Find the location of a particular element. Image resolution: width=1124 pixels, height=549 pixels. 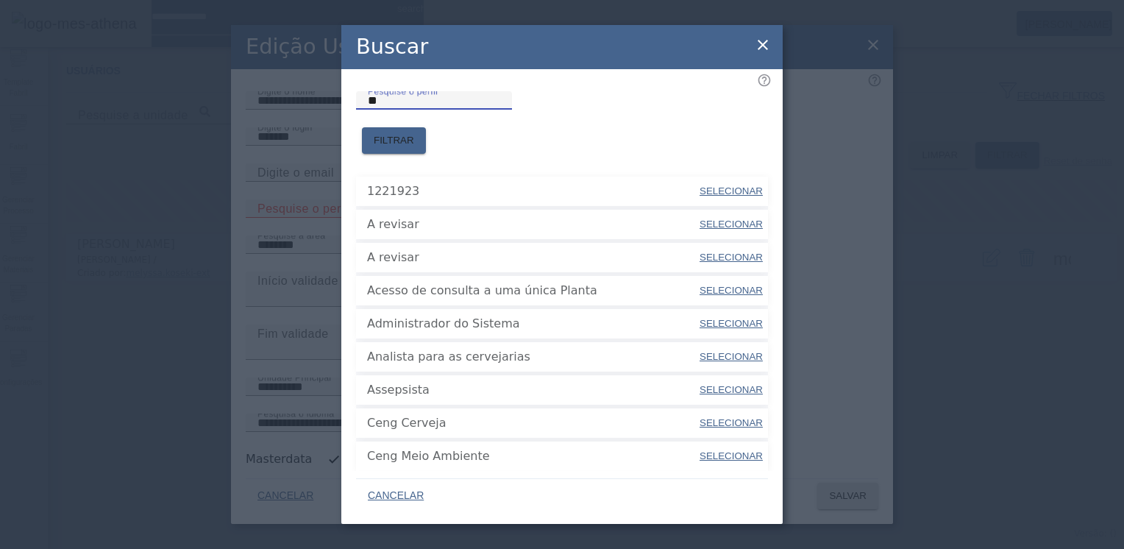

span: Analista para as cervejarias is located at coordinates (533, 357).